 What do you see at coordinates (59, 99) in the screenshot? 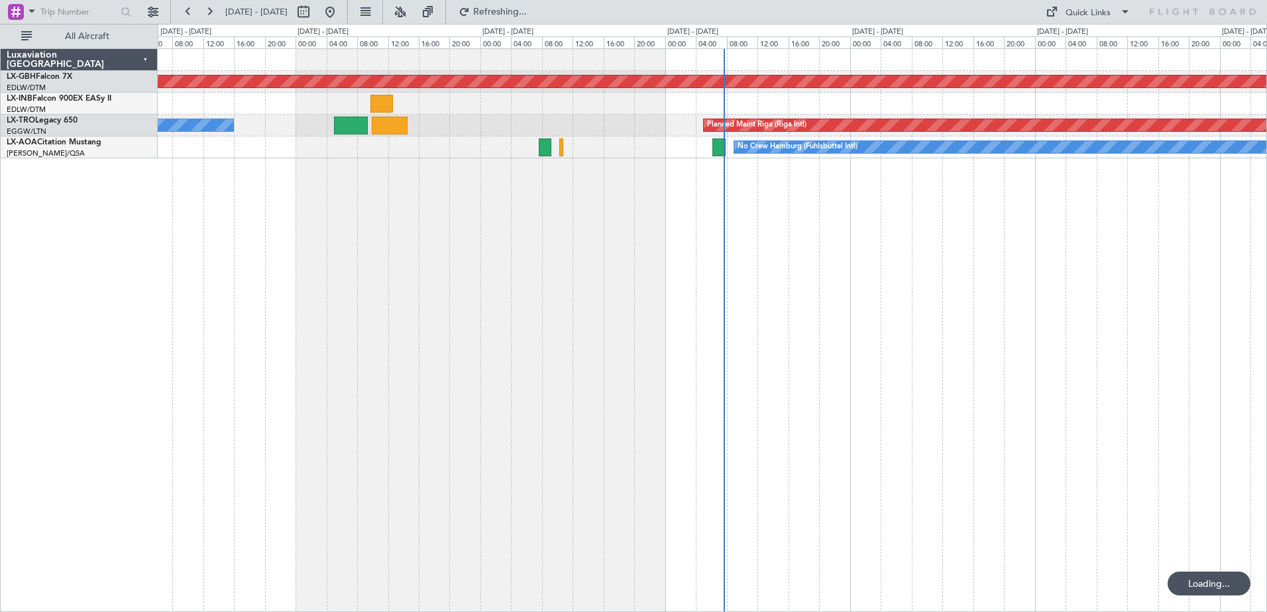
I see `a: LX-INBFalcon 900EX EASy II` at bounding box center [59, 99].